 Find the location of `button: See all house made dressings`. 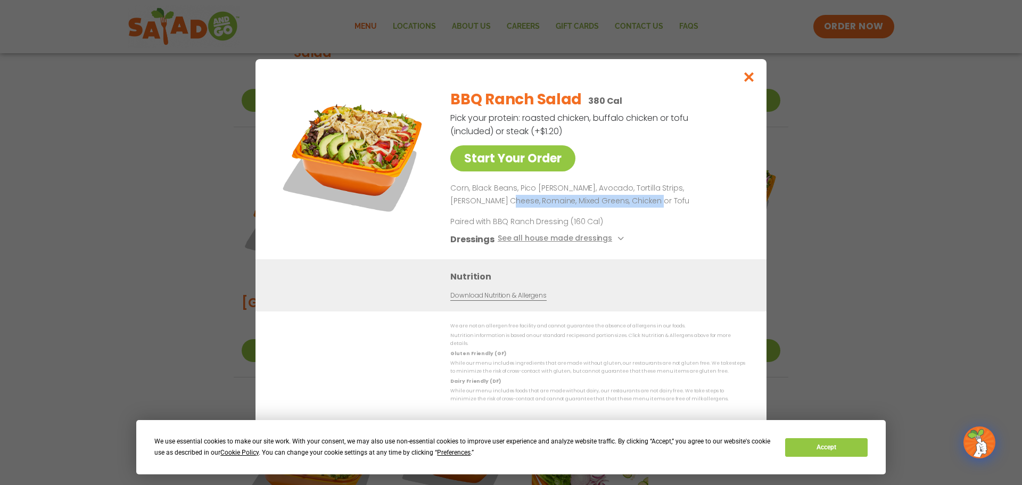

button: See all house made dressings is located at coordinates (562, 238).